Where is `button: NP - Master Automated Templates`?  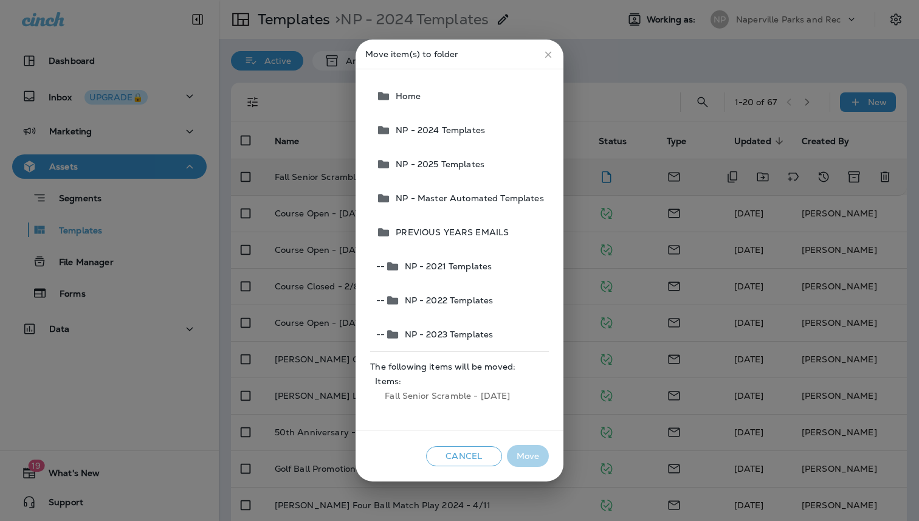 button: NP - Master Automated Templates is located at coordinates (459, 198).